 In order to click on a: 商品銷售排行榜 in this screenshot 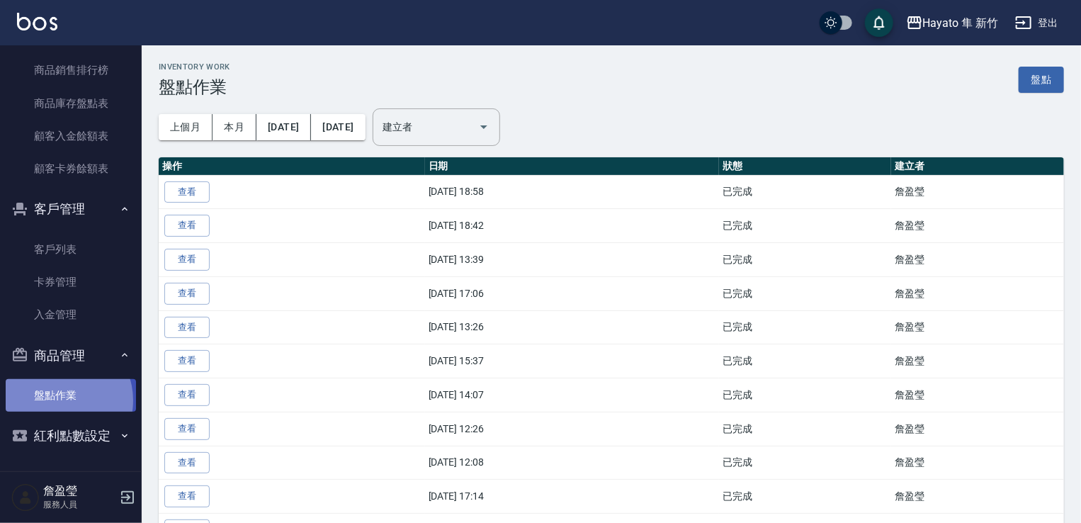, I will do `click(71, 70)`.